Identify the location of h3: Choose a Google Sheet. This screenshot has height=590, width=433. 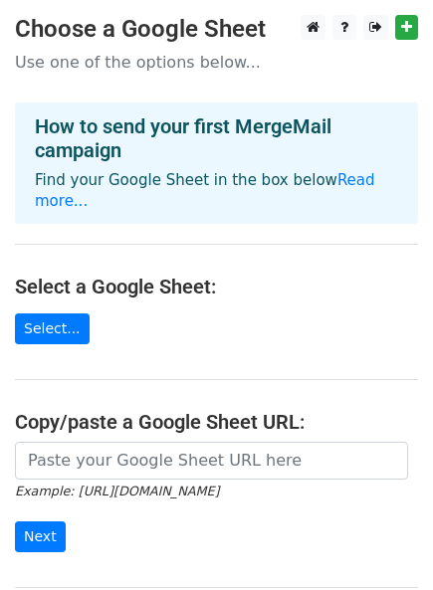
(216, 29).